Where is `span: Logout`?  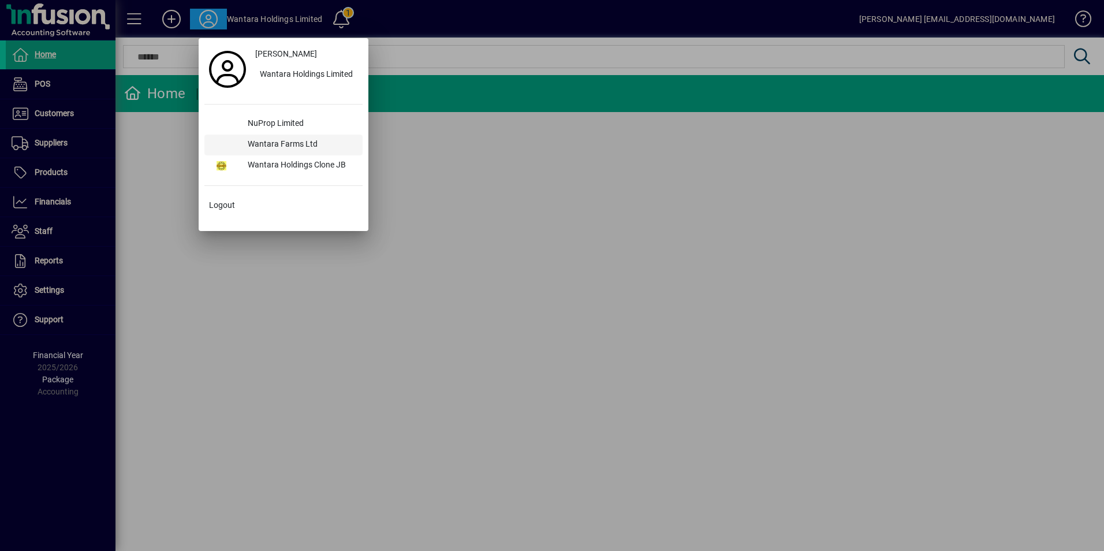 span: Logout is located at coordinates (222, 205).